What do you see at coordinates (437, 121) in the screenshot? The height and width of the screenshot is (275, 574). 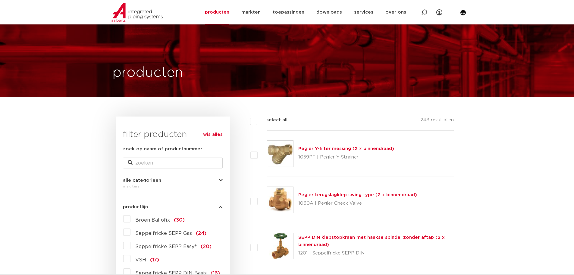 I see `p: 248 resultaten` at bounding box center [437, 121].